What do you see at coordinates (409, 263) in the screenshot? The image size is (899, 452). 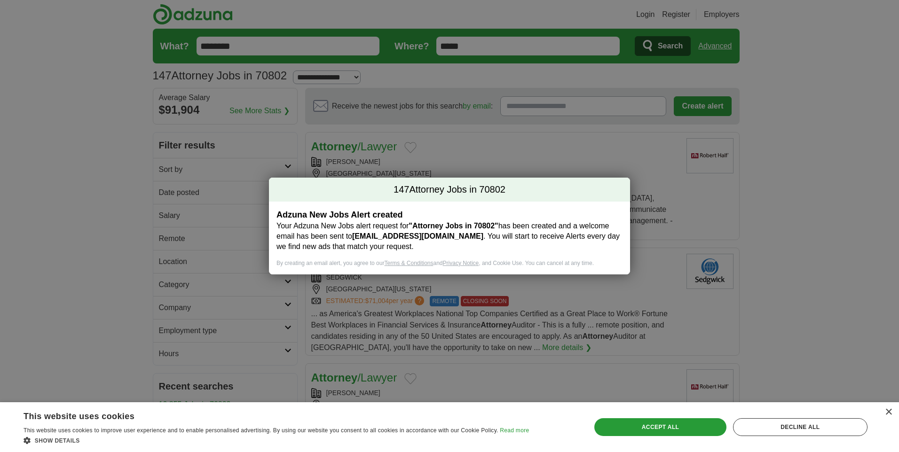 I see `a: Terms & Conditions` at bounding box center [409, 263].